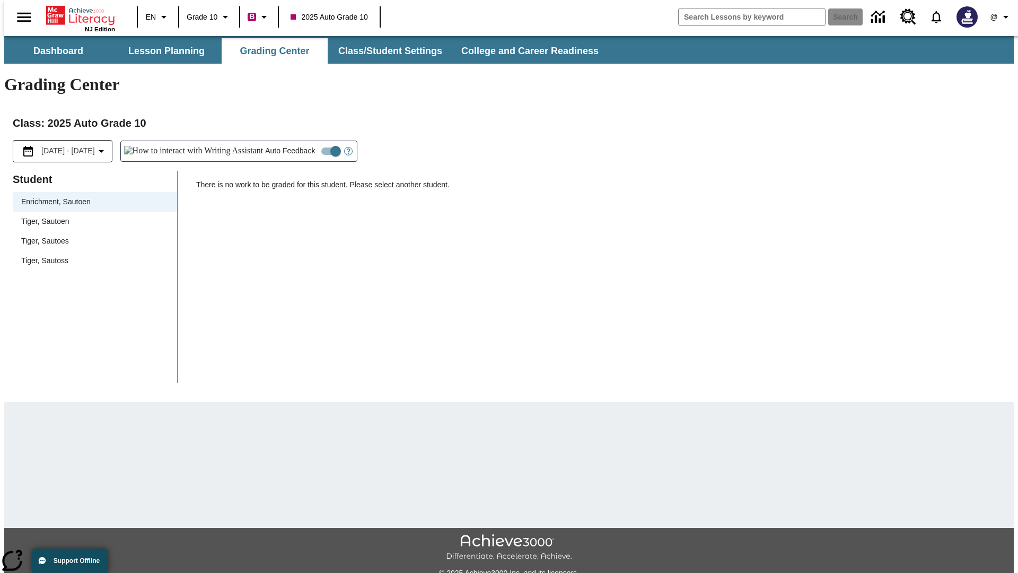 The image size is (1018, 573). Describe the element at coordinates (167, 51) in the screenshot. I see `button: Lesson Planning` at that location.